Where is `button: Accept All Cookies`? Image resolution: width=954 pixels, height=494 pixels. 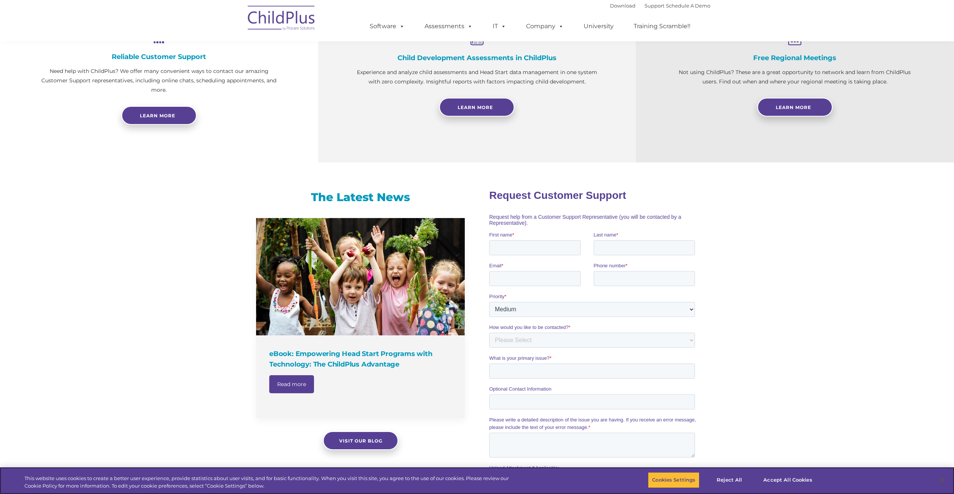 button: Accept All Cookies is located at coordinates (787, 480).